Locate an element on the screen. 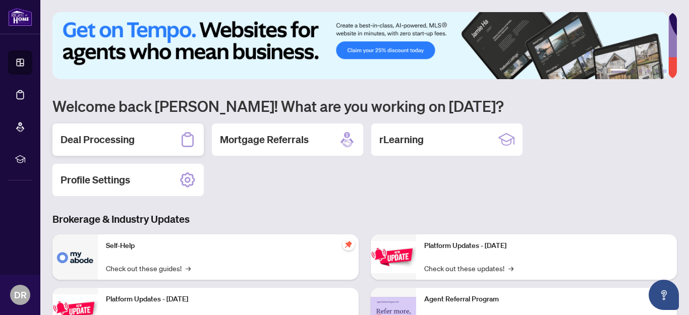  span: DR is located at coordinates (20, 295).